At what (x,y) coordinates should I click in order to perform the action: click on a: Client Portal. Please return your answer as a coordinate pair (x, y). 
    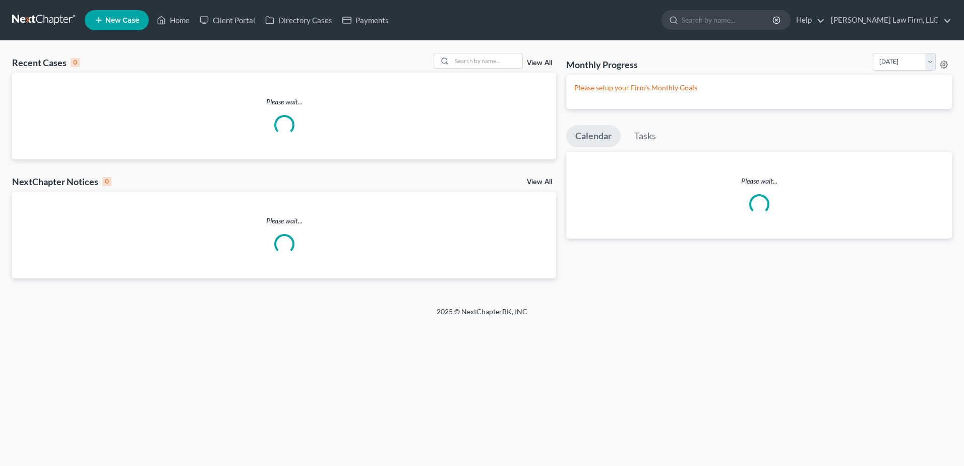
    Looking at the image, I should click on (227, 20).